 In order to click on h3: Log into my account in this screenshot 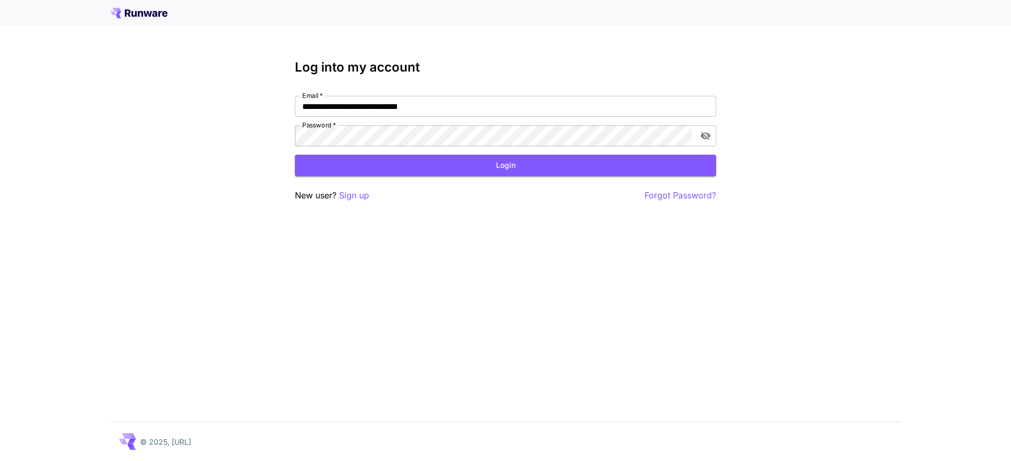, I will do `click(505, 67)`.